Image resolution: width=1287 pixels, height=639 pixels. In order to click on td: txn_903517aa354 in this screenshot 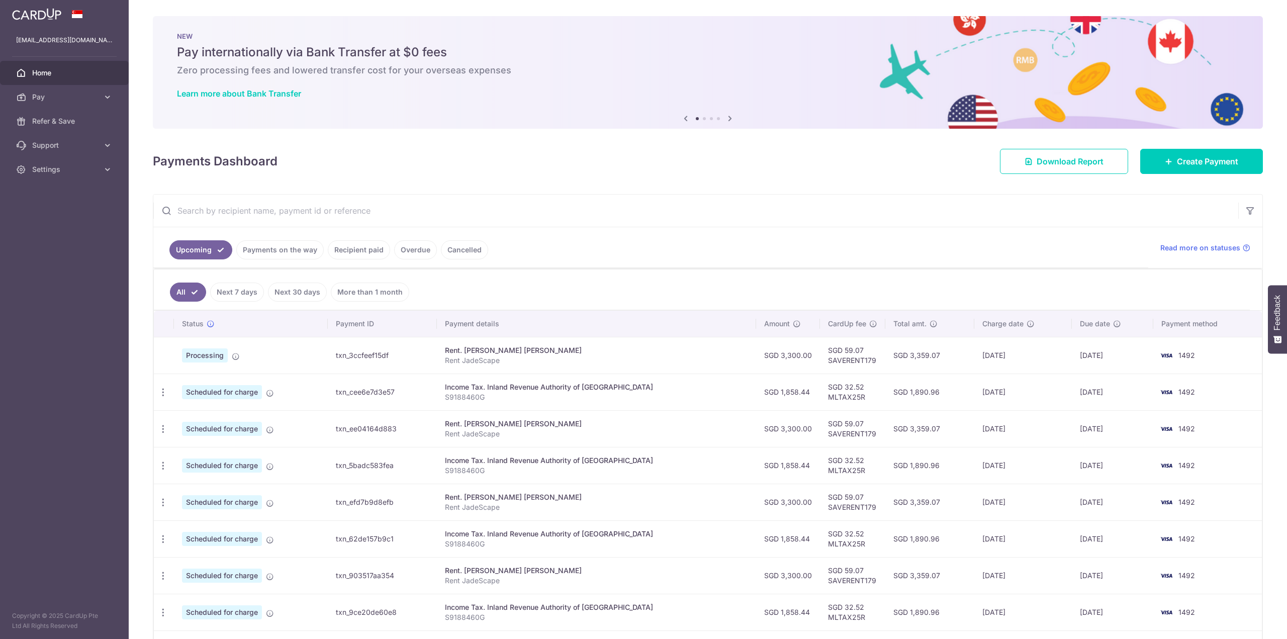, I will do `click(382, 575)`.